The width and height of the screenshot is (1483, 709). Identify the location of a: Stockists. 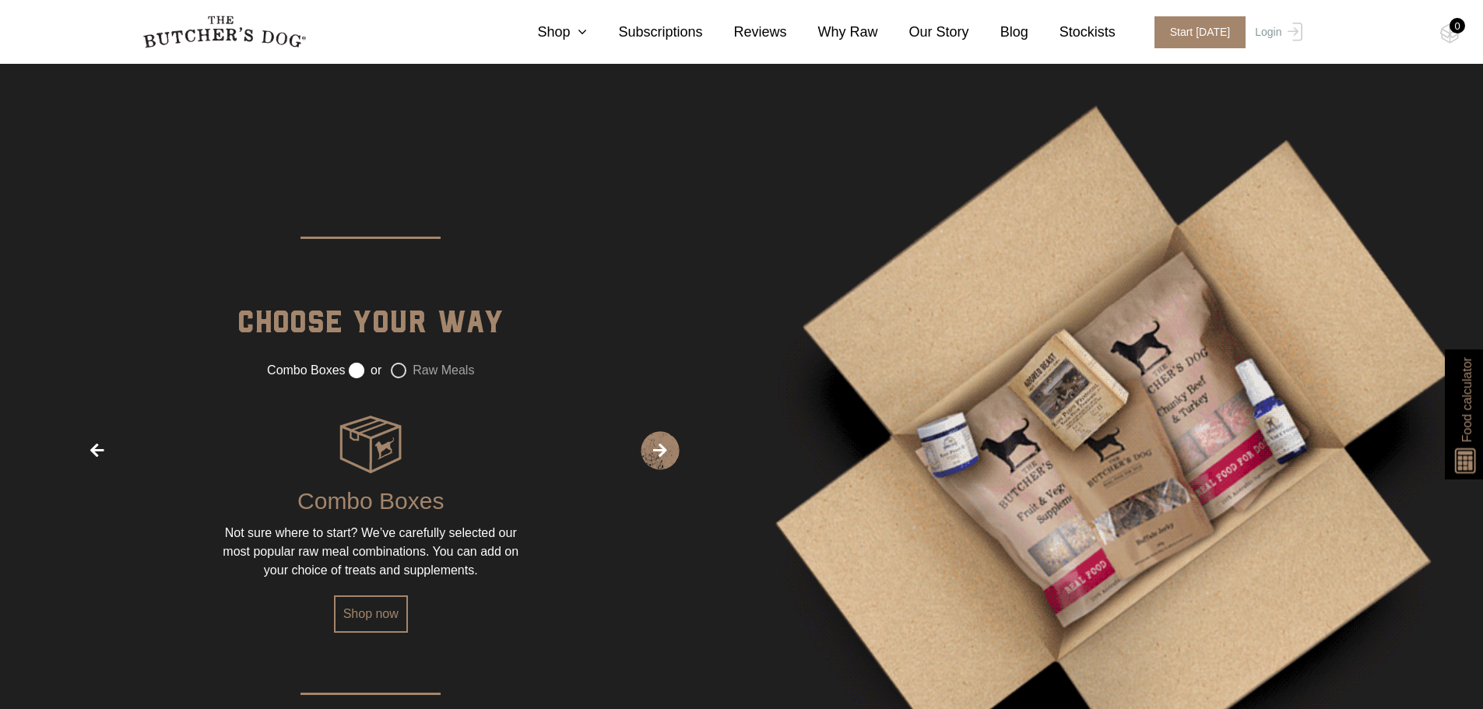
(1072, 32).